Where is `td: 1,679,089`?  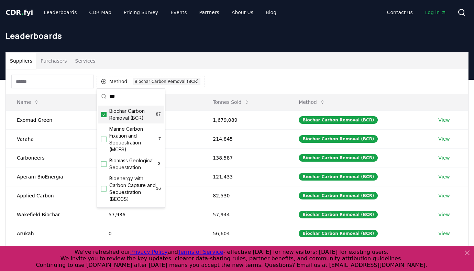 td: 1,679,089 is located at coordinates (244, 119).